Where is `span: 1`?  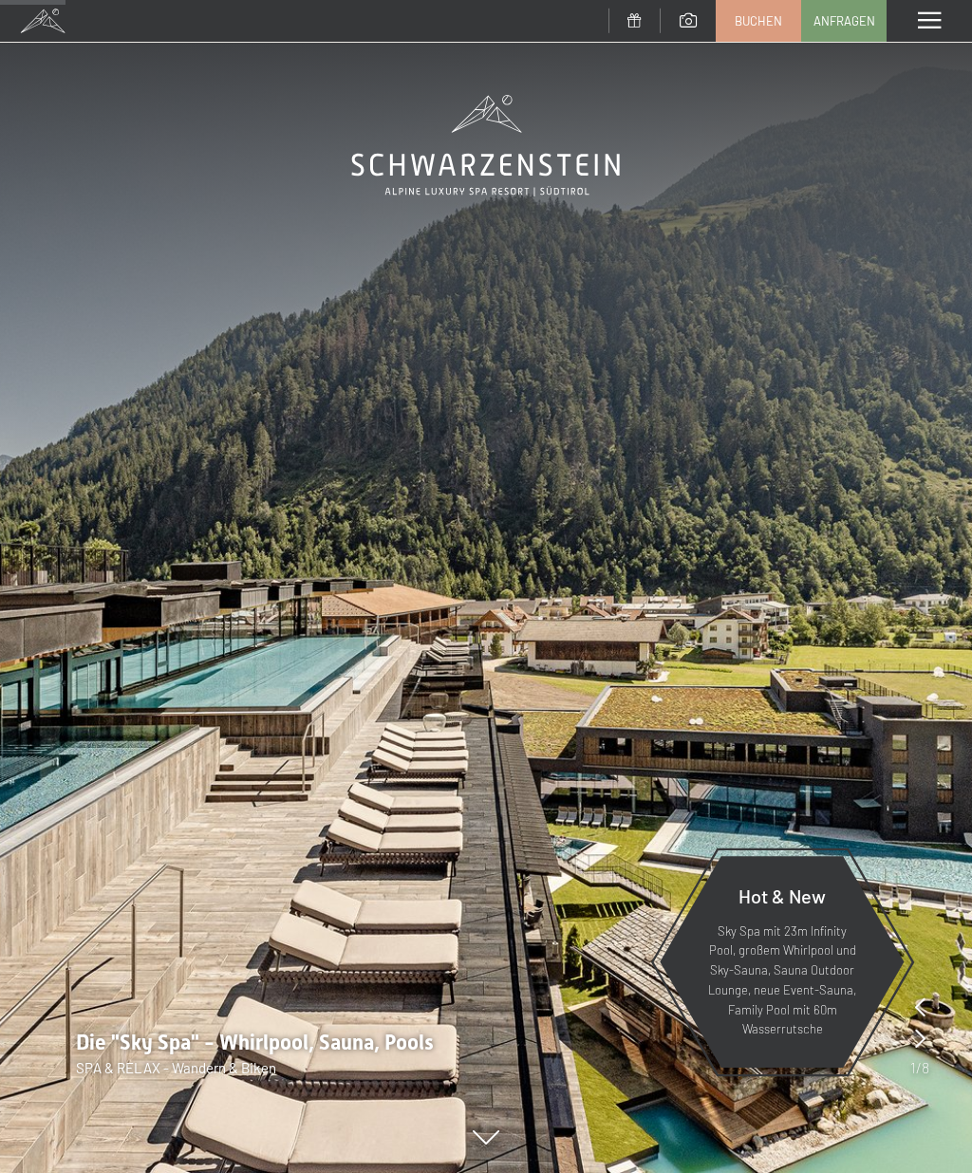 span: 1 is located at coordinates (913, 1067).